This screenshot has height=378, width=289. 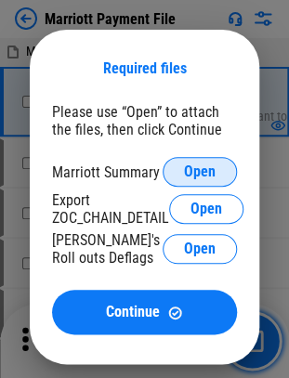 I want to click on span: Continue, so click(x=133, y=312).